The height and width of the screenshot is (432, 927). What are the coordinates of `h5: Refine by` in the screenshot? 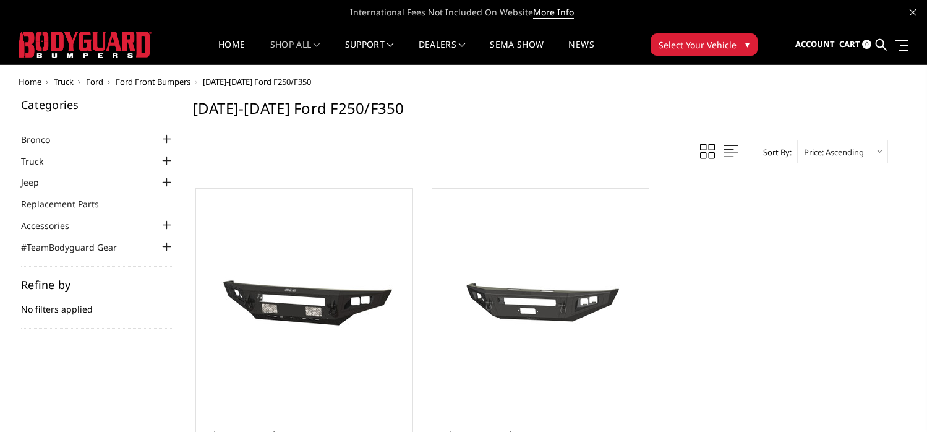 It's located at (98, 285).